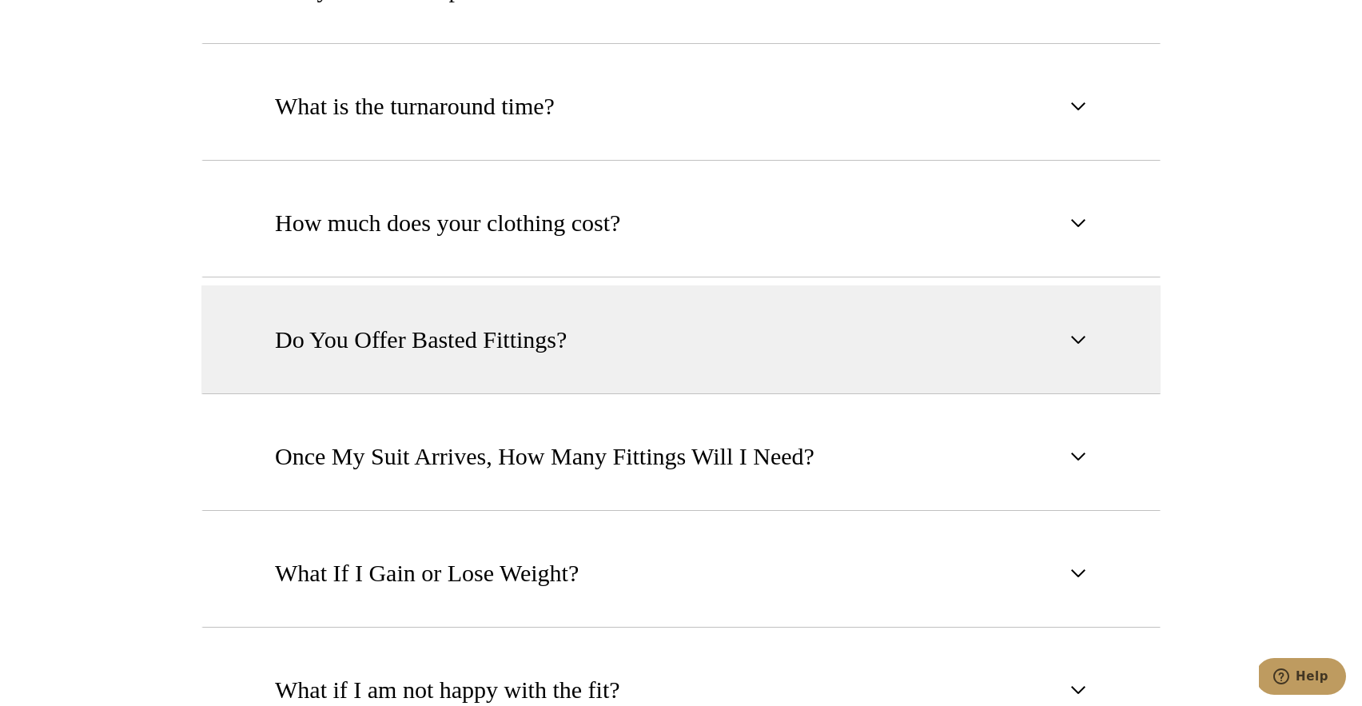 The width and height of the screenshot is (1362, 706). What do you see at coordinates (681, 456) in the screenshot?
I see `button: Once My Suit Arrives, How Many Fittings Will I Need?` at bounding box center [681, 456].